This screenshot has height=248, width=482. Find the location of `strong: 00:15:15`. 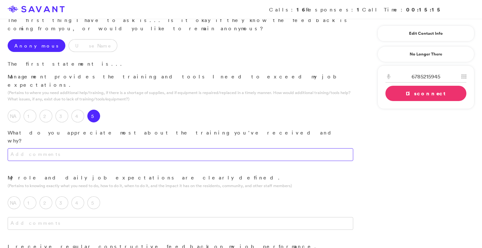

strong: 00:15:15 is located at coordinates (424, 10).